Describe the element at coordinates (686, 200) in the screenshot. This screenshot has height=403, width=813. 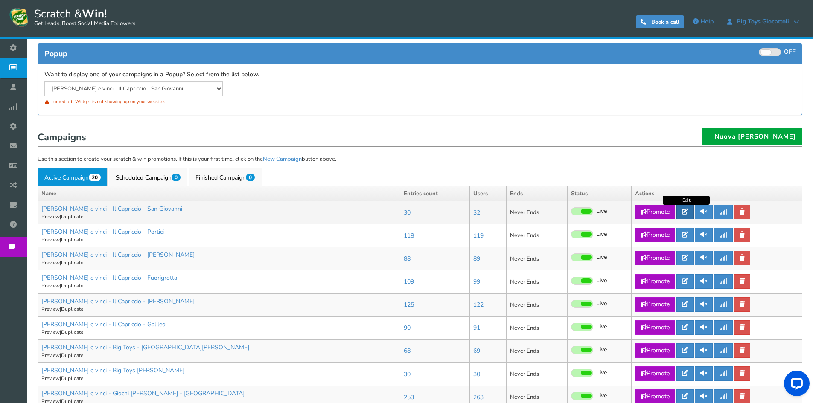
I see `div: Edit` at that location.